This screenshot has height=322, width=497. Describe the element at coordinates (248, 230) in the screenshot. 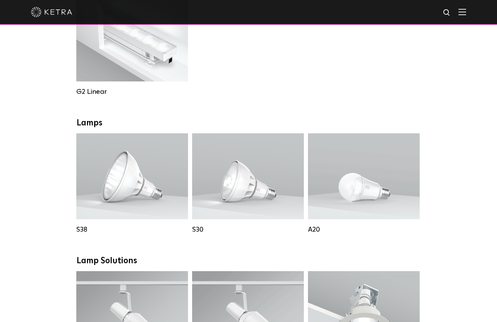

I see `div: S30` at that location.